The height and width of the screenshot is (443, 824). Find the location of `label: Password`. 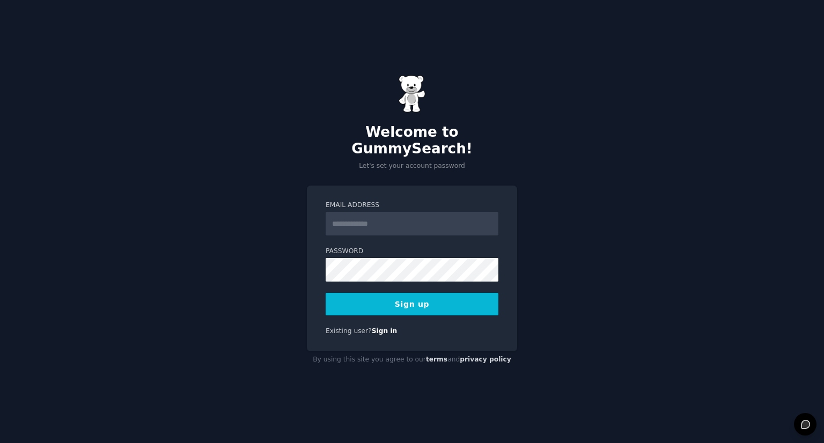

label: Password is located at coordinates (412, 252).